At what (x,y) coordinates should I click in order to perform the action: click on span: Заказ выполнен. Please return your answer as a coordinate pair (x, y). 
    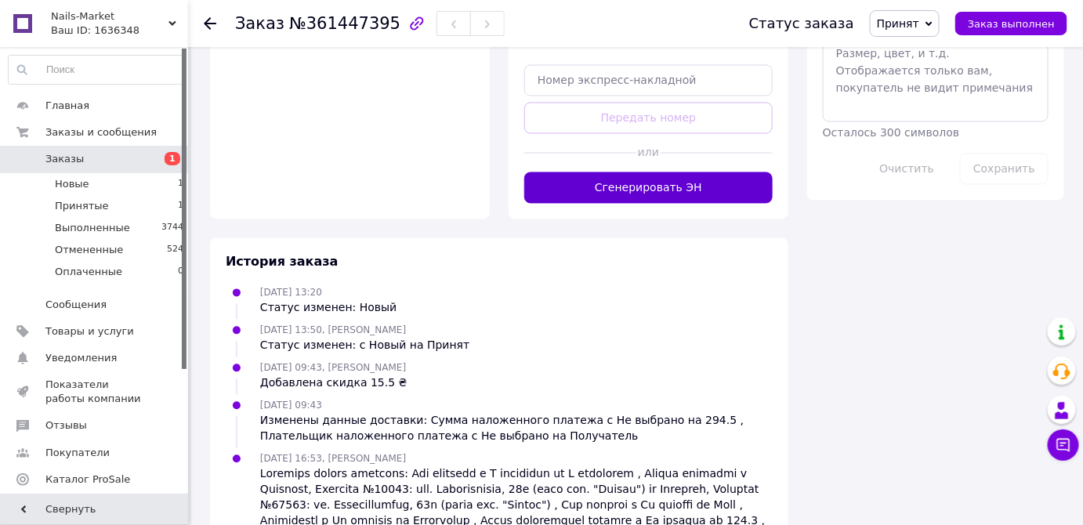
    Looking at the image, I should click on (1011, 24).